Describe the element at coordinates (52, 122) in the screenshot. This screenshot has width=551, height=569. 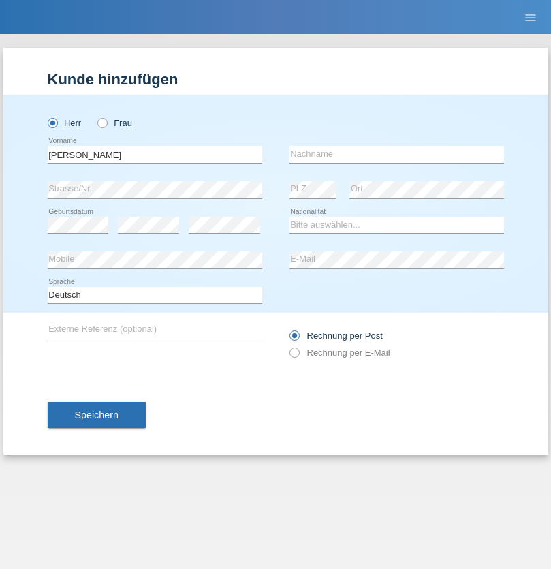
I see `input: Herr` at that location.